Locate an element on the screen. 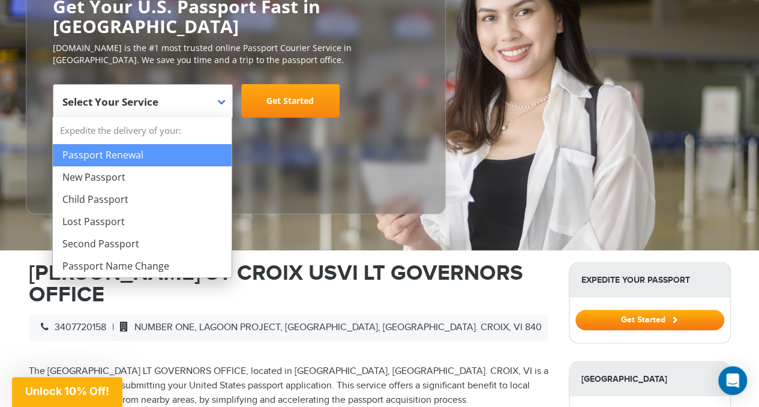 Image resolution: width=759 pixels, height=407 pixels. span: Unlock 10% Off! is located at coordinates (67, 391).